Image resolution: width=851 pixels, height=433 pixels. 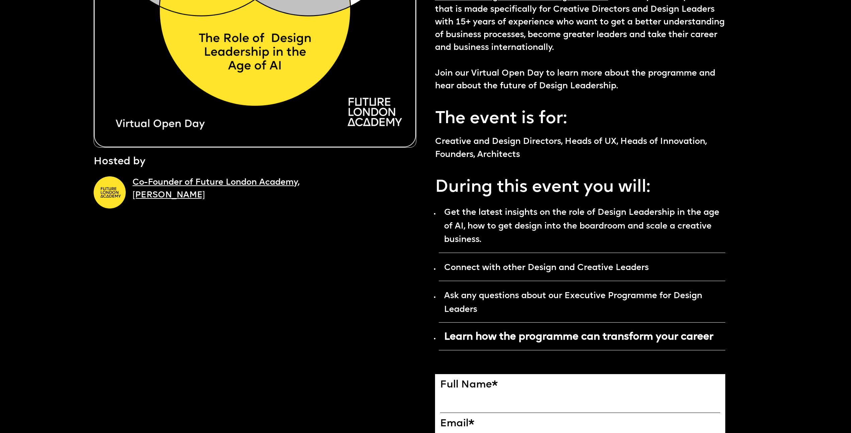 I want to click on strong: Learn how the programme can transform your career, so click(x=579, y=337).